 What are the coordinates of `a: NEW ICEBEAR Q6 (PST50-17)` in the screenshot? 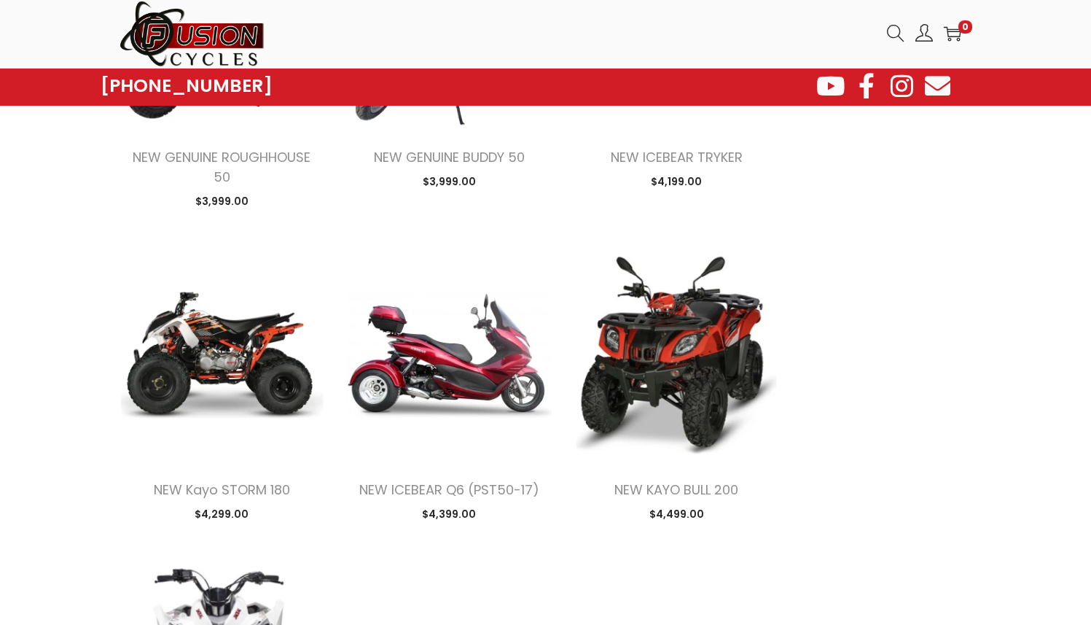 It's located at (449, 489).